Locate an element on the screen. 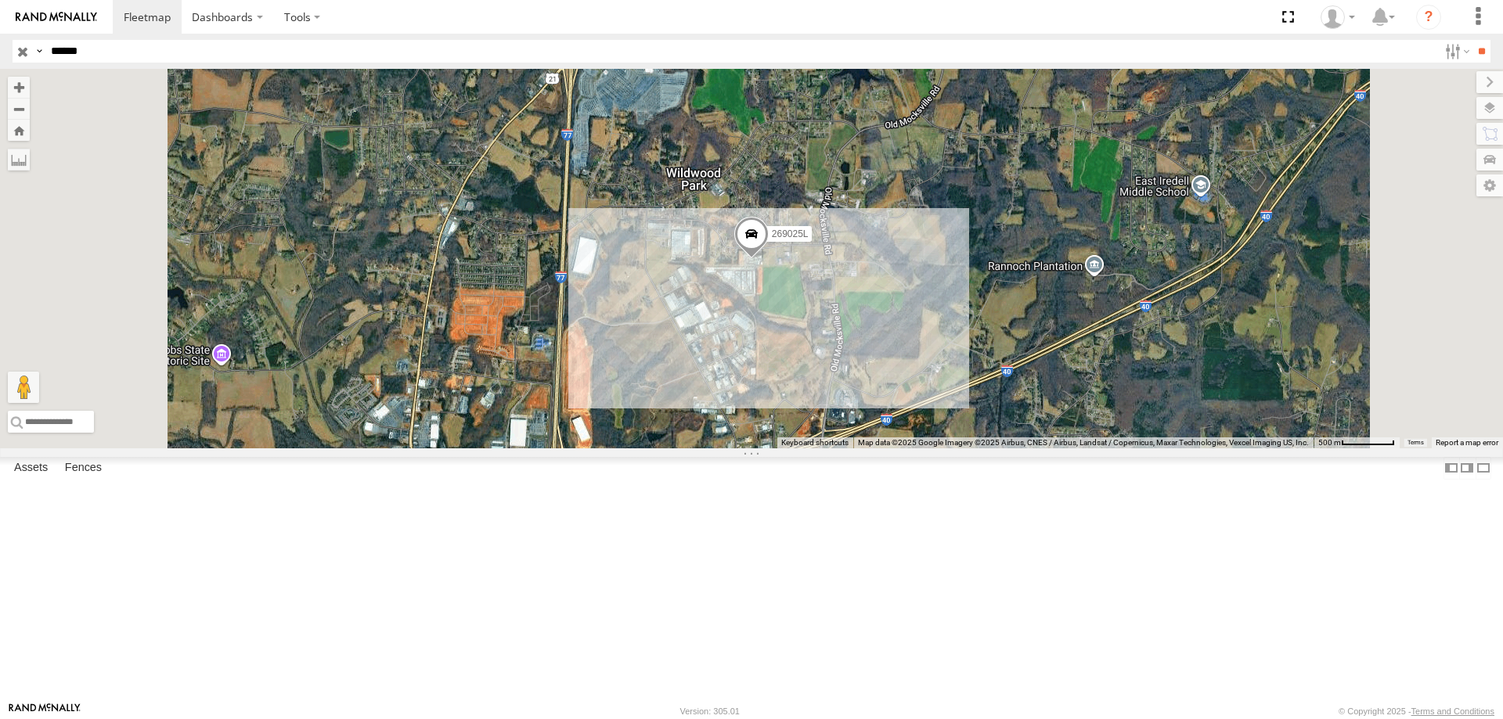 The height and width of the screenshot is (719, 1503). button: Map Scale: 500 m per 65 pixels is located at coordinates (1356, 443).